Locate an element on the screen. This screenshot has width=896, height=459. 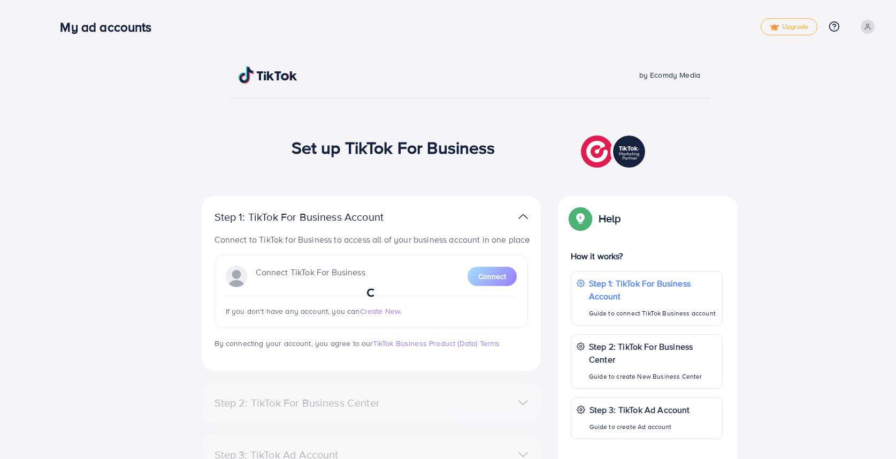
p: Guide to connect TikTok Business account is located at coordinates (653, 313).